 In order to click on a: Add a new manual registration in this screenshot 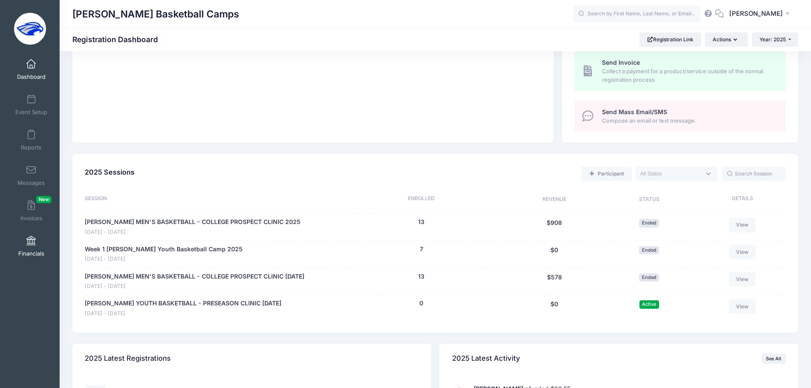, I will do `click(606, 174)`.